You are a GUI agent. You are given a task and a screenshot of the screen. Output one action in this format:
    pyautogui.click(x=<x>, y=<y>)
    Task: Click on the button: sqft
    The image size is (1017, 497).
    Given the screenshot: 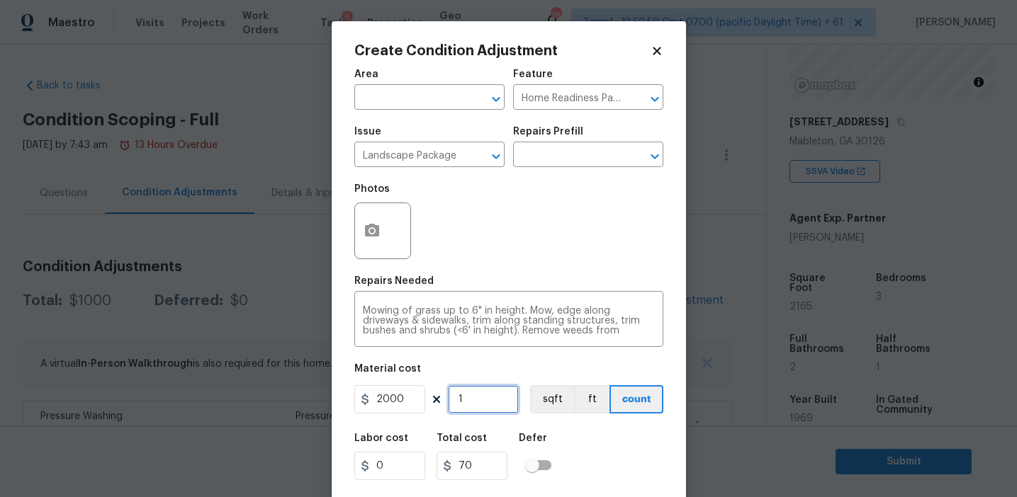 What is the action you would take?
    pyautogui.click(x=552, y=400)
    